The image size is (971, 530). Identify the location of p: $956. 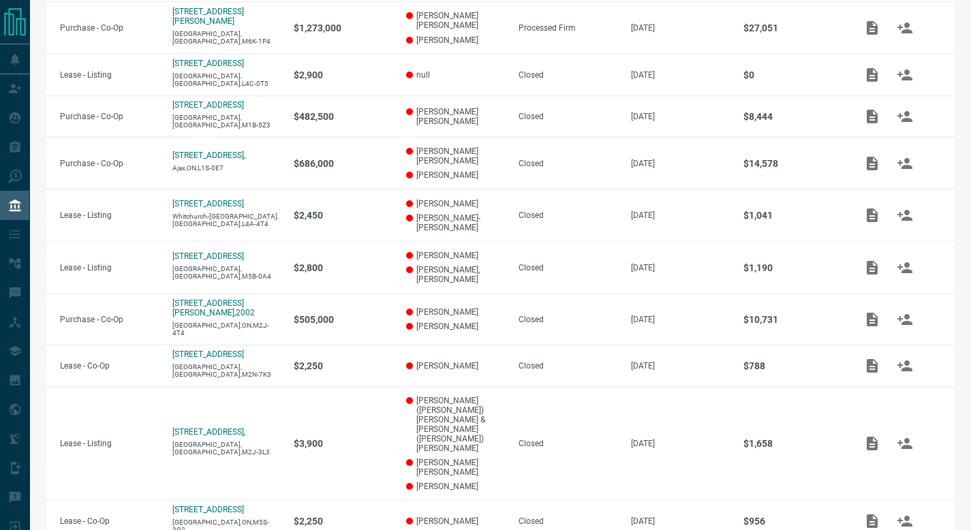
(792, 521).